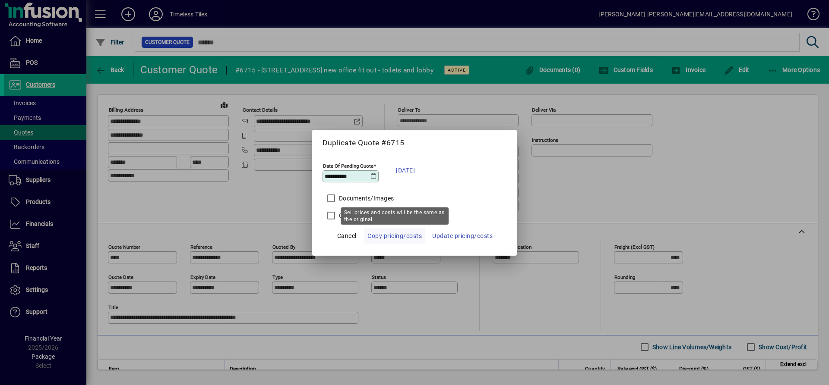  Describe the element at coordinates (394, 236) in the screenshot. I see `span: Copy pricing/costs` at that location.